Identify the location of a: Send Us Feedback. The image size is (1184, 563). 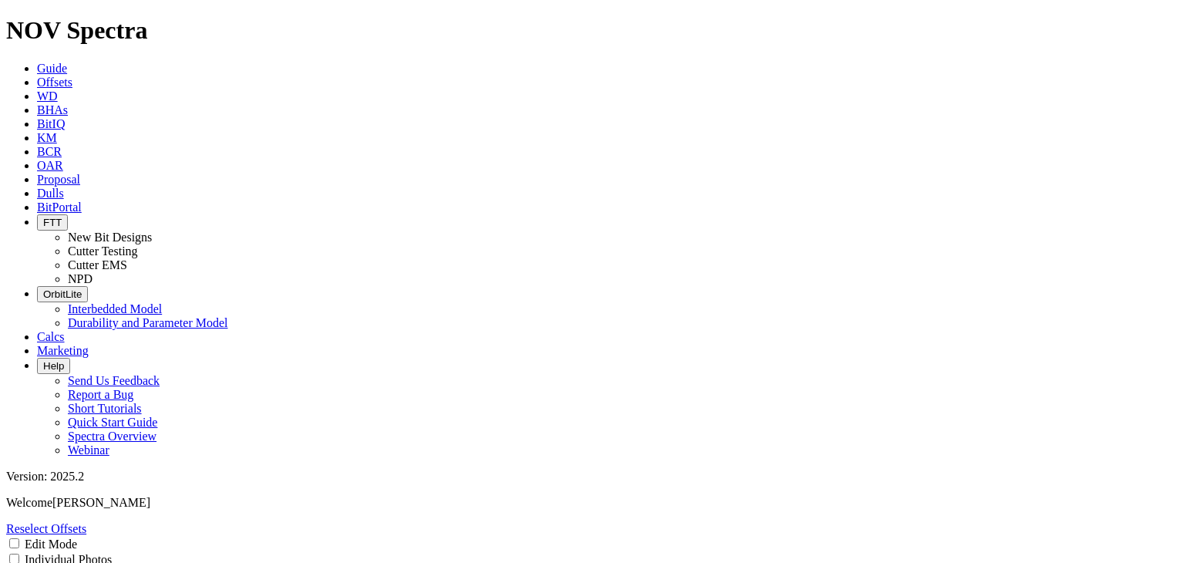
(113, 380).